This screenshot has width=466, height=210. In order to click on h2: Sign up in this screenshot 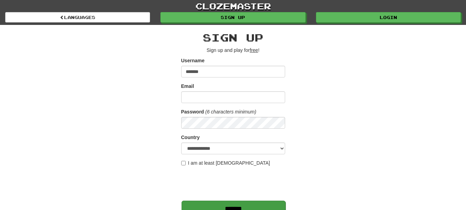, I will do `click(233, 37)`.